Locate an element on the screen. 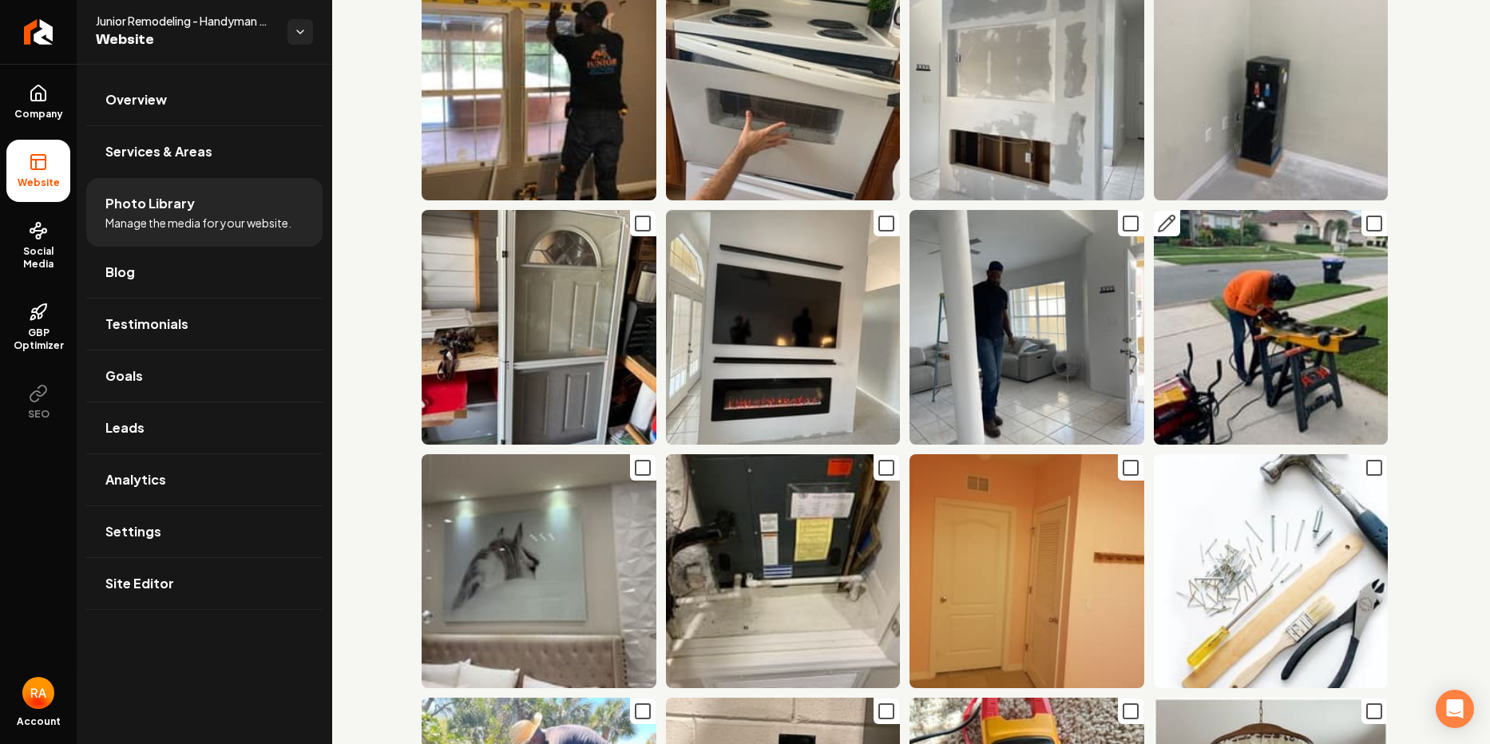  a: Leads is located at coordinates (204, 428).